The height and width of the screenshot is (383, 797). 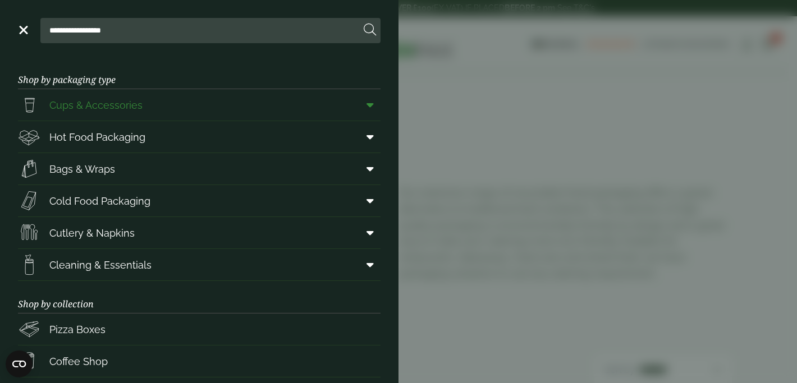 What do you see at coordinates (29, 233) in the screenshot?
I see `img: Cutlery.svg` at bounding box center [29, 233].